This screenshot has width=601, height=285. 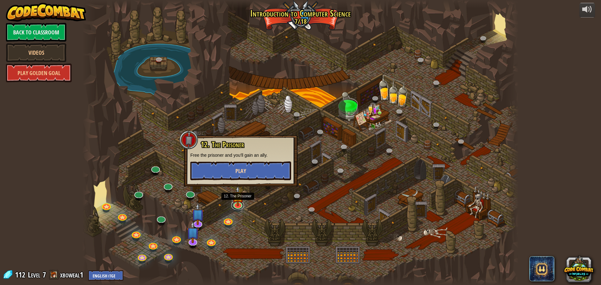 I want to click on span: Play, so click(x=241, y=171).